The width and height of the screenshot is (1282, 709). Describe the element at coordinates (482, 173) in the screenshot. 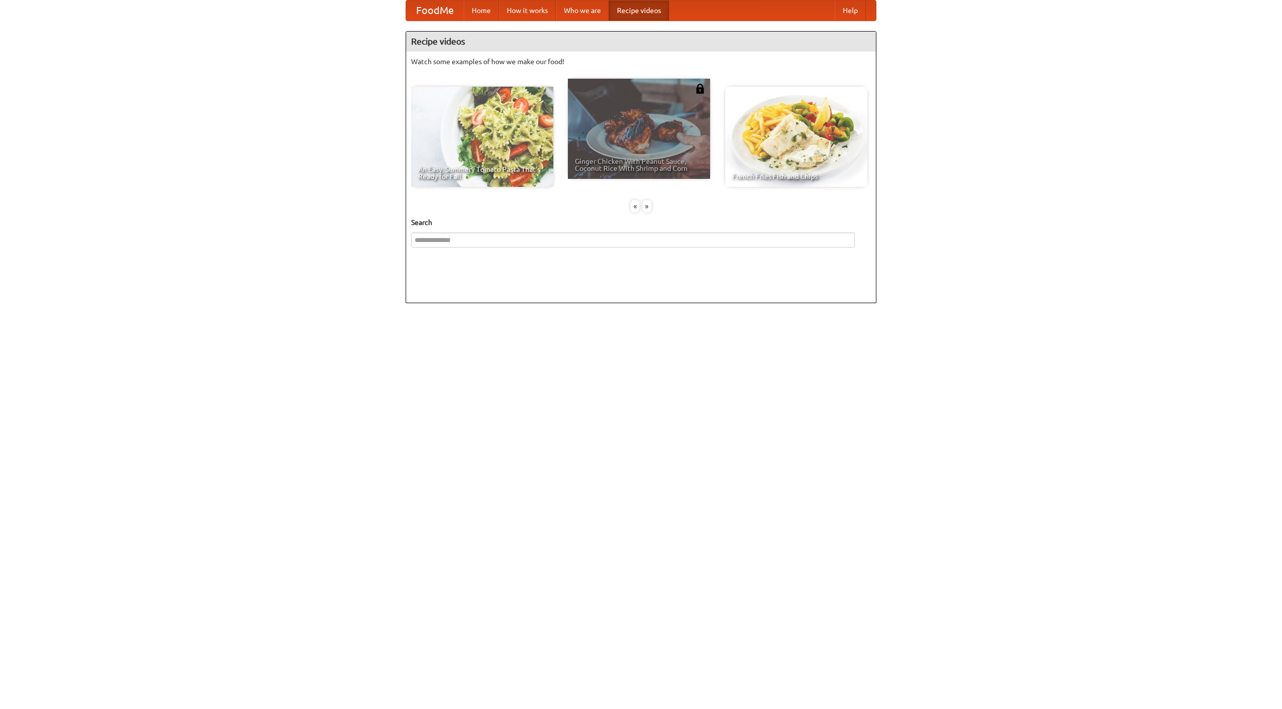

I see `span: An Easy, Summery Tomato Pasta That's Ready for Fall` at that location.